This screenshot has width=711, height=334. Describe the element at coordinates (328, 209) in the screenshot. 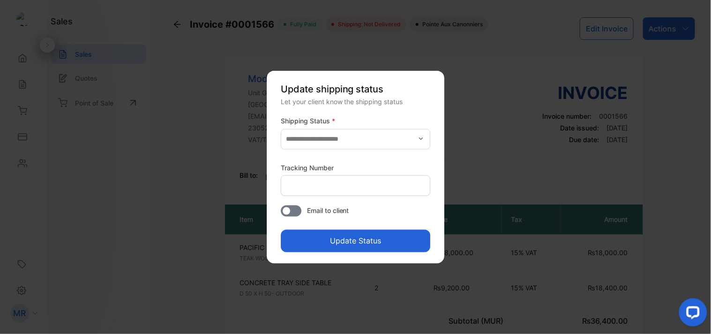

I see `span: Email to client` at that location.